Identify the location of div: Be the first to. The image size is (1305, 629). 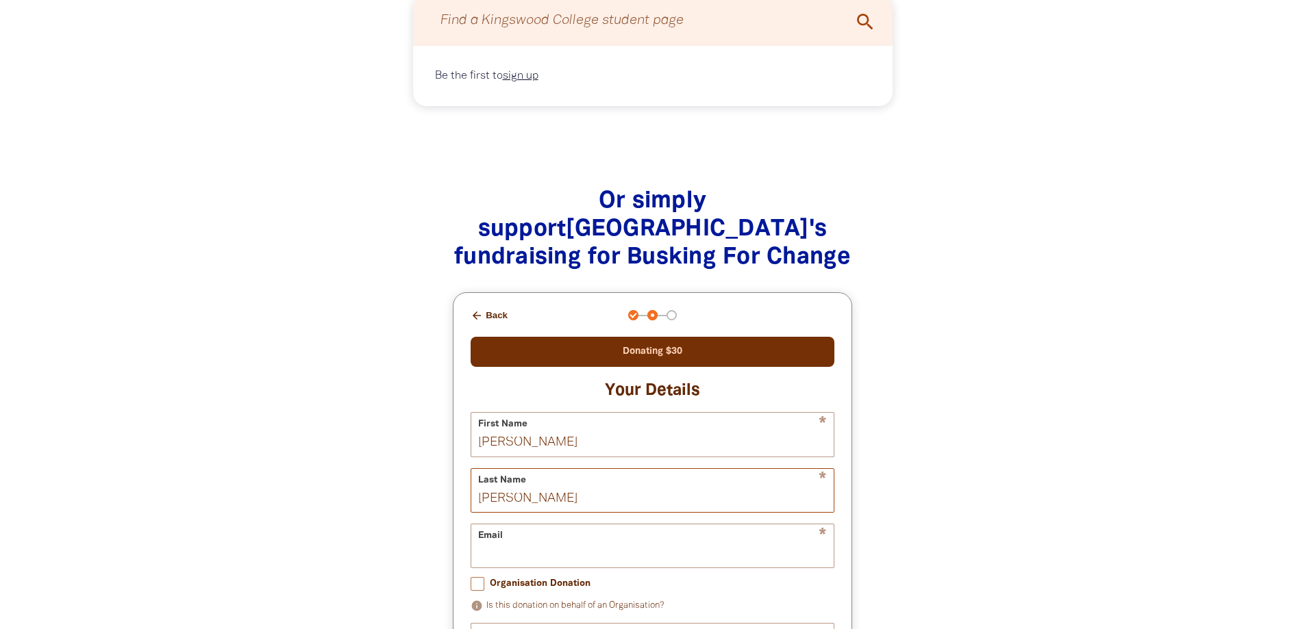
(653, 76).